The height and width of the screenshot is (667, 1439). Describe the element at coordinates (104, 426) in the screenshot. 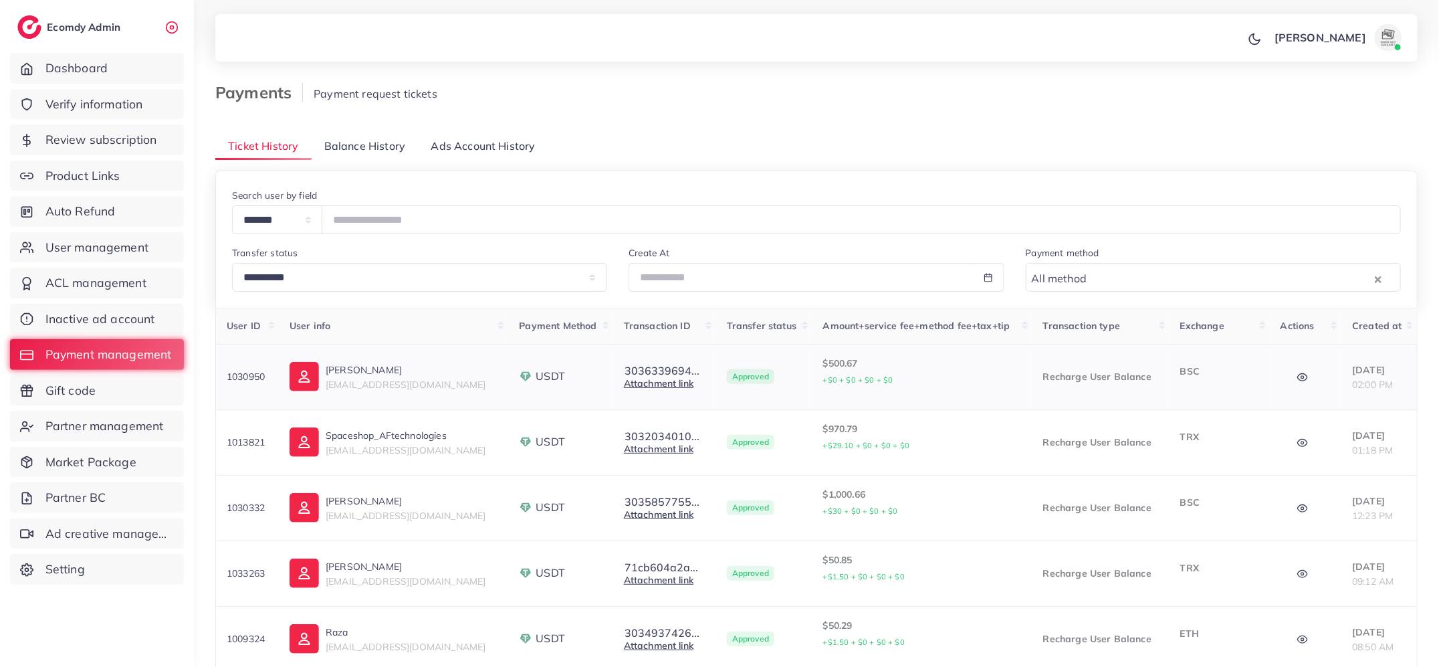

I see `span: Partner management` at that location.